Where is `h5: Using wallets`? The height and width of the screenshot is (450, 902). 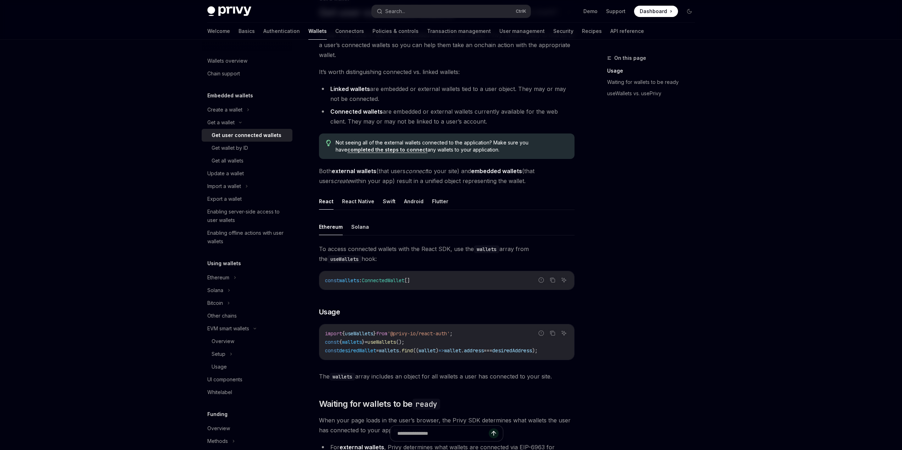
h5: Using wallets is located at coordinates (224, 264).